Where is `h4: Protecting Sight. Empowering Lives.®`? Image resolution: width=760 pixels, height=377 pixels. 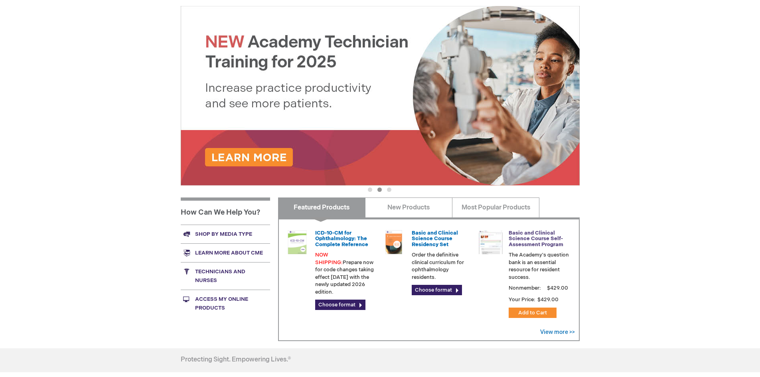
h4: Protecting Sight. Empowering Lives.® is located at coordinates (236, 360).